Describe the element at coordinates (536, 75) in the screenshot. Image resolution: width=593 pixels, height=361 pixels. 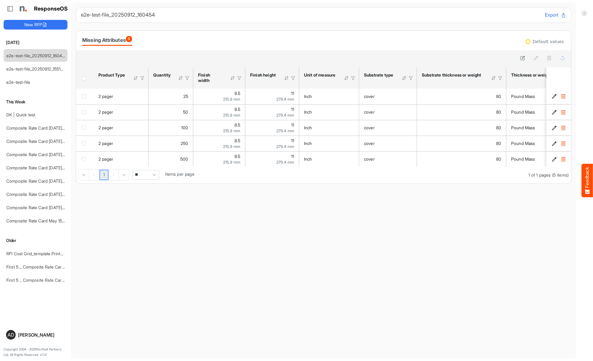
I see `div: Thickness or weight unit` at that location.